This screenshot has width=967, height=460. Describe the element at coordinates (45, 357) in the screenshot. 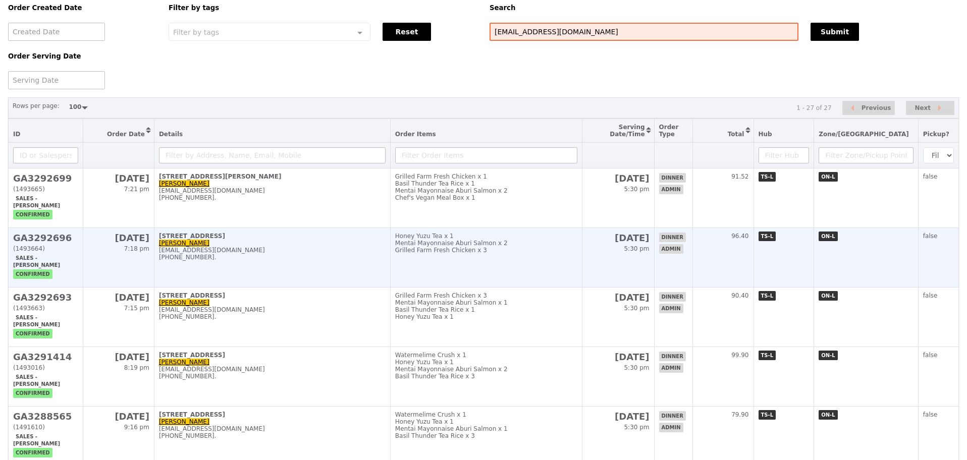

I see `h2: GA3291414` at that location.